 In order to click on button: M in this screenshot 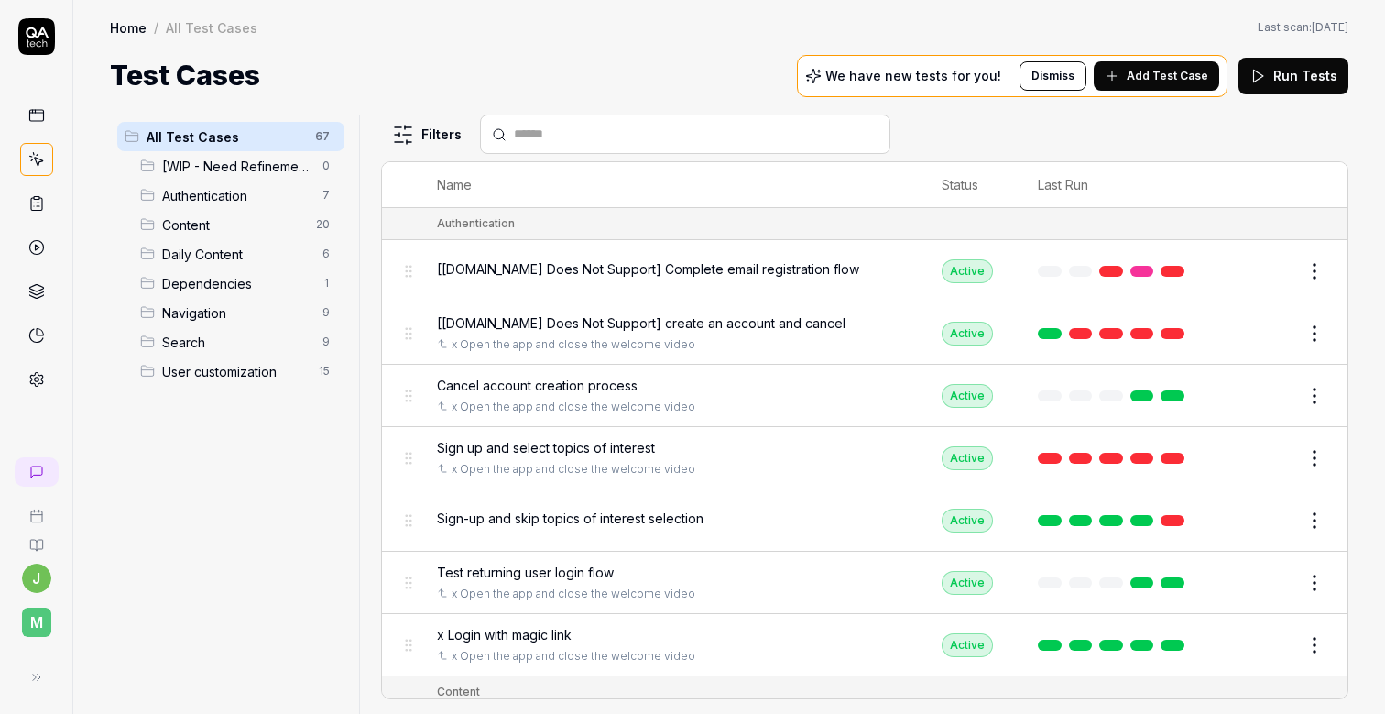, I will do `click(36, 617)`.